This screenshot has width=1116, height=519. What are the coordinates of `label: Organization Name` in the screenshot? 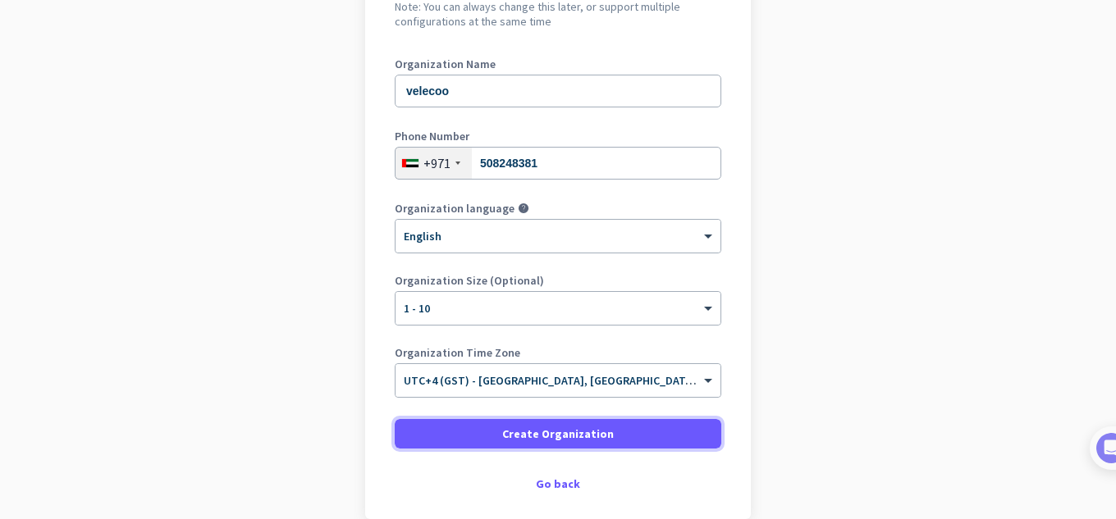 It's located at (558, 64).